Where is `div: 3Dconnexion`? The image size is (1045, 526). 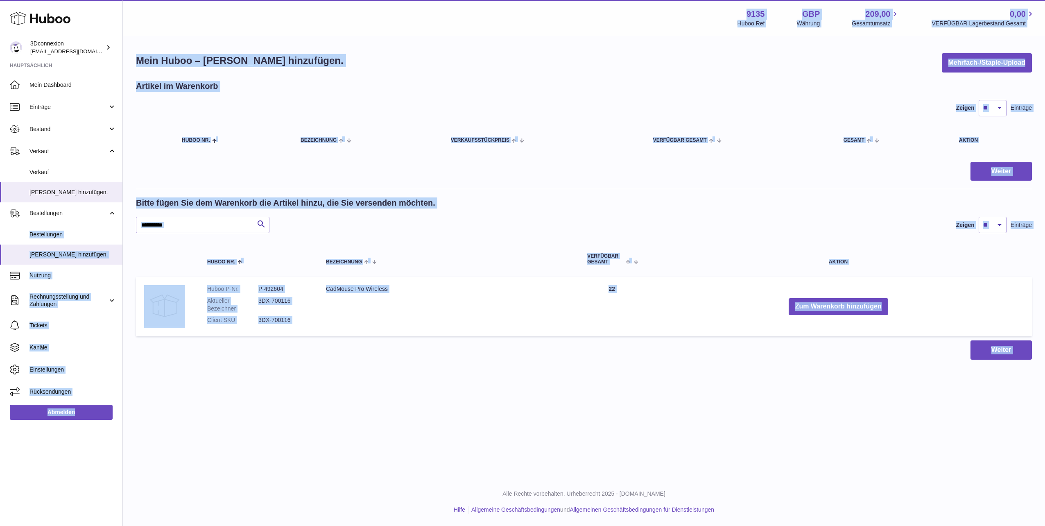 div: 3Dconnexion is located at coordinates (67, 47).